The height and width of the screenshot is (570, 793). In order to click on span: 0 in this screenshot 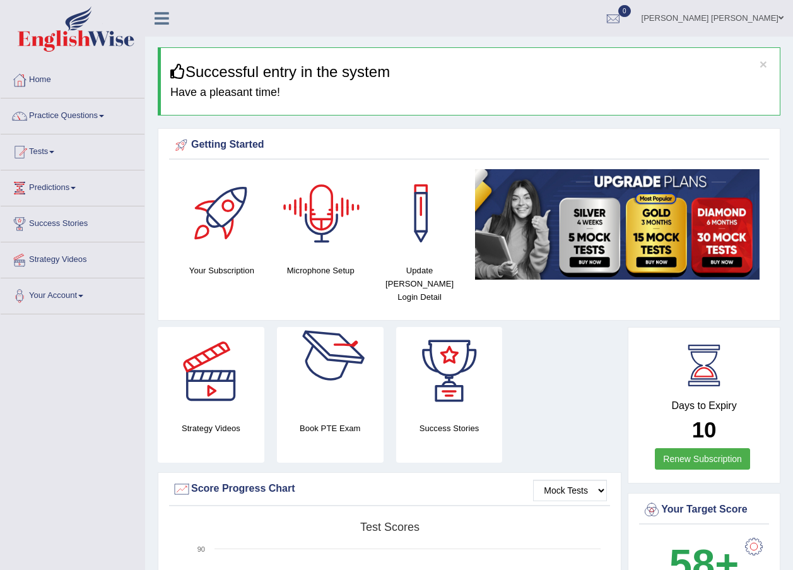, I will do `click(624, 11)`.